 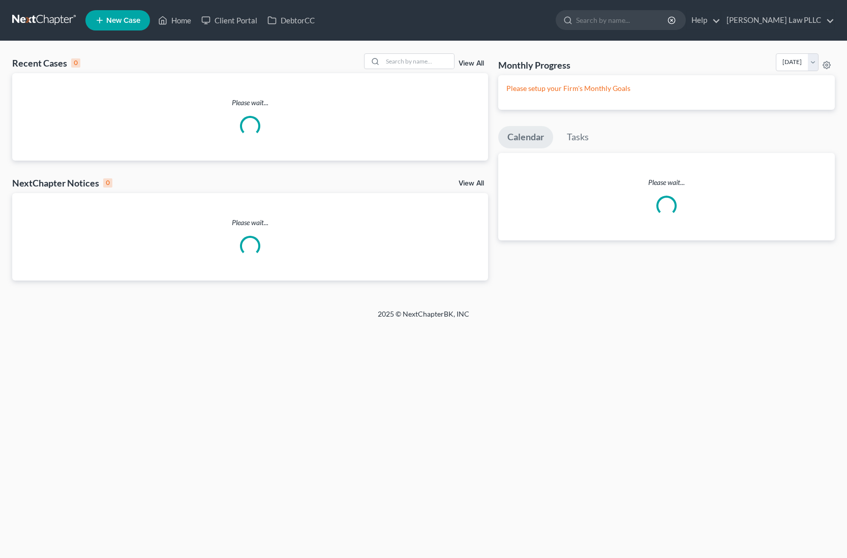 What do you see at coordinates (174, 20) in the screenshot?
I see `a: Home` at bounding box center [174, 20].